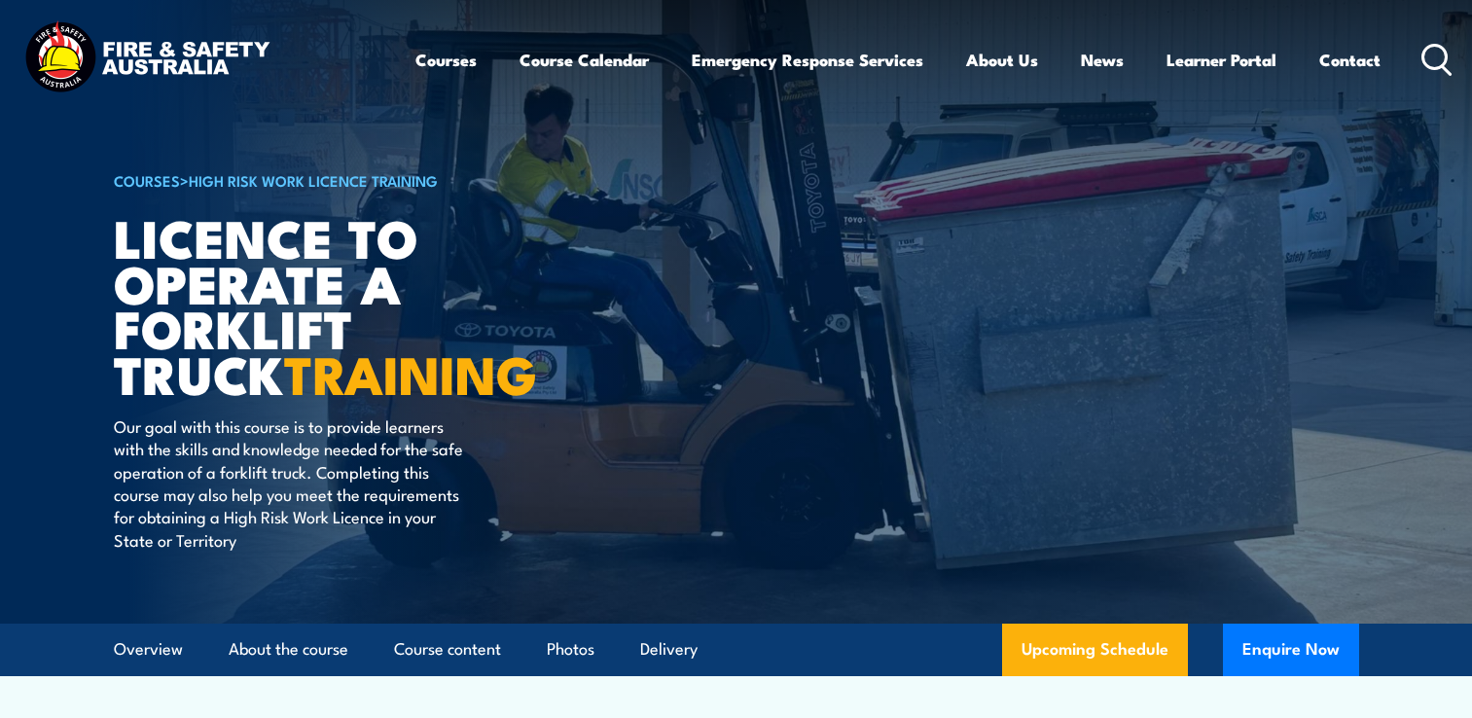 The image size is (1472, 718). Describe the element at coordinates (446, 59) in the screenshot. I see `a: Courses` at that location.